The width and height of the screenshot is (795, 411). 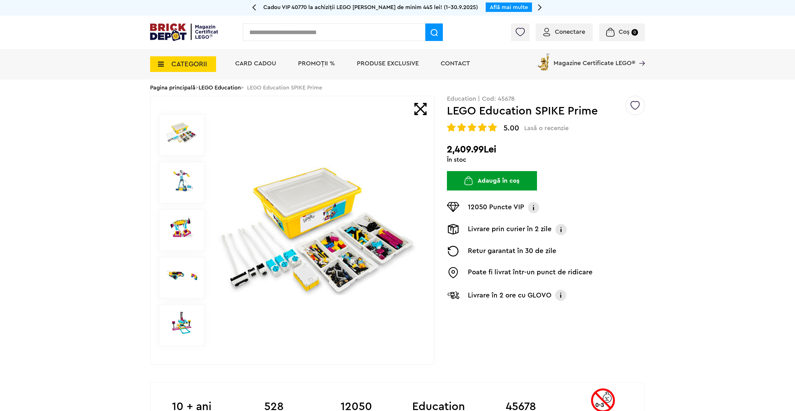 What do you see at coordinates (561, 230) in the screenshot?
I see `img: Info livrare prin curier` at bounding box center [561, 230].